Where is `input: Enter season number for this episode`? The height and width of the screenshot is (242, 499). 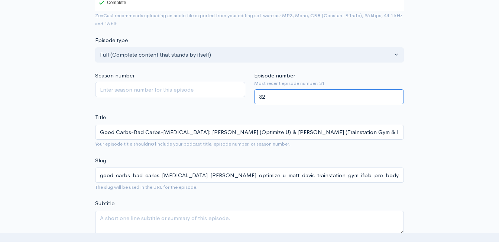
input: Enter season number for this episode is located at coordinates (170, 89).